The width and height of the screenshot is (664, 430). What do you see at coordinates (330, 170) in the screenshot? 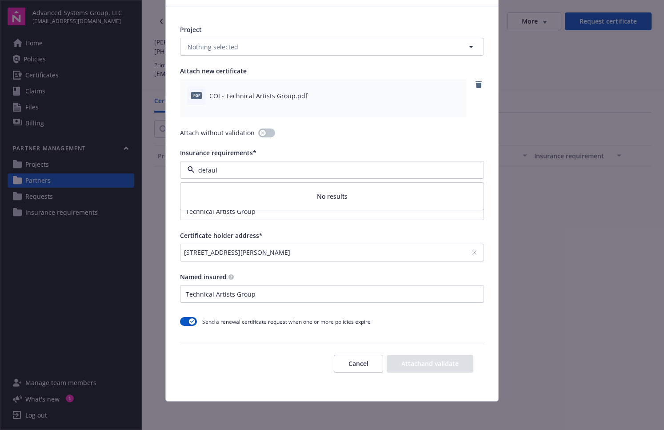
I see `input: Filter by keyword` at bounding box center [330, 170].